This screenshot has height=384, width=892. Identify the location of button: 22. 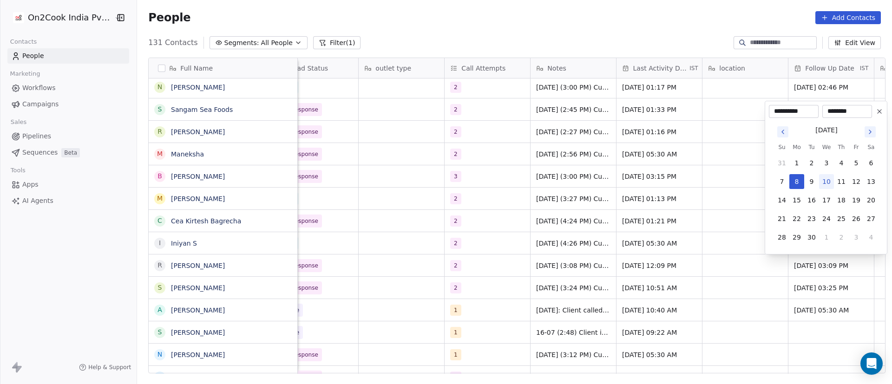
(797, 219).